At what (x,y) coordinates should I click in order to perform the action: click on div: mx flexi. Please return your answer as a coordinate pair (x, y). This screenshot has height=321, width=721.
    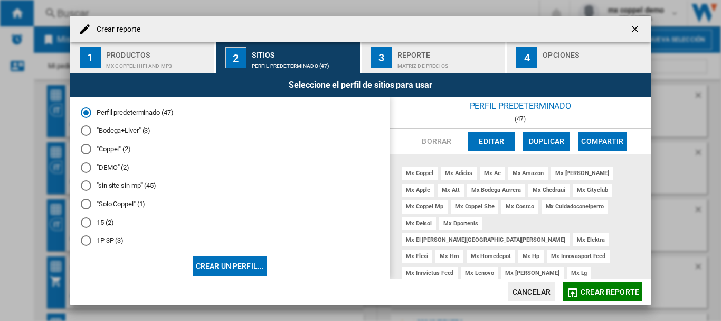
    Looking at the image, I should click on (417, 256).